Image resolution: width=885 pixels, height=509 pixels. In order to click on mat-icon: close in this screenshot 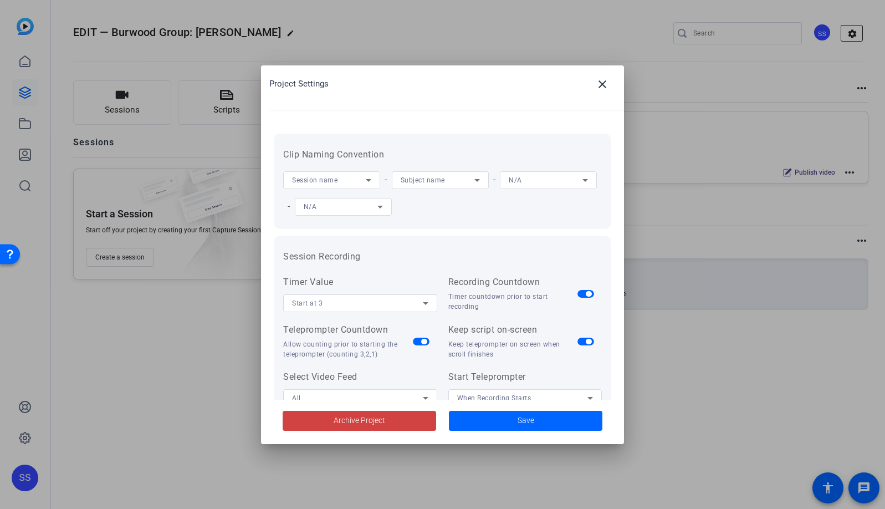, I will do `click(602, 84)`.